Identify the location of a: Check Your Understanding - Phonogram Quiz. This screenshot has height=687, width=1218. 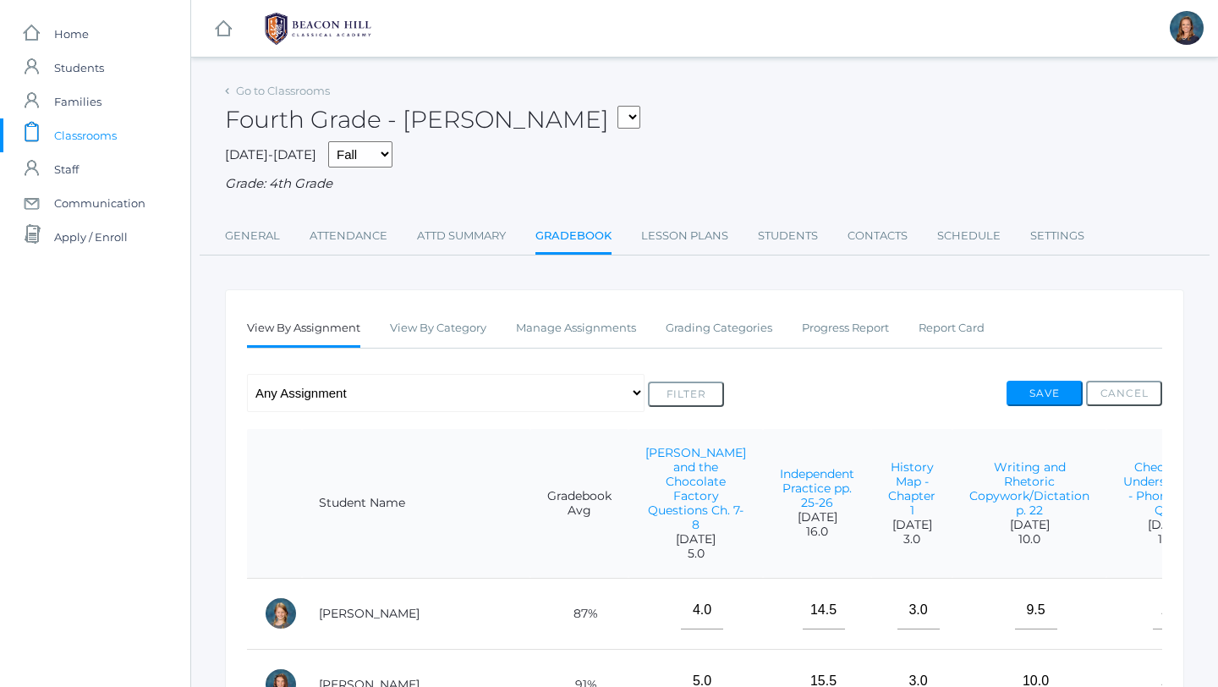
(1168, 488).